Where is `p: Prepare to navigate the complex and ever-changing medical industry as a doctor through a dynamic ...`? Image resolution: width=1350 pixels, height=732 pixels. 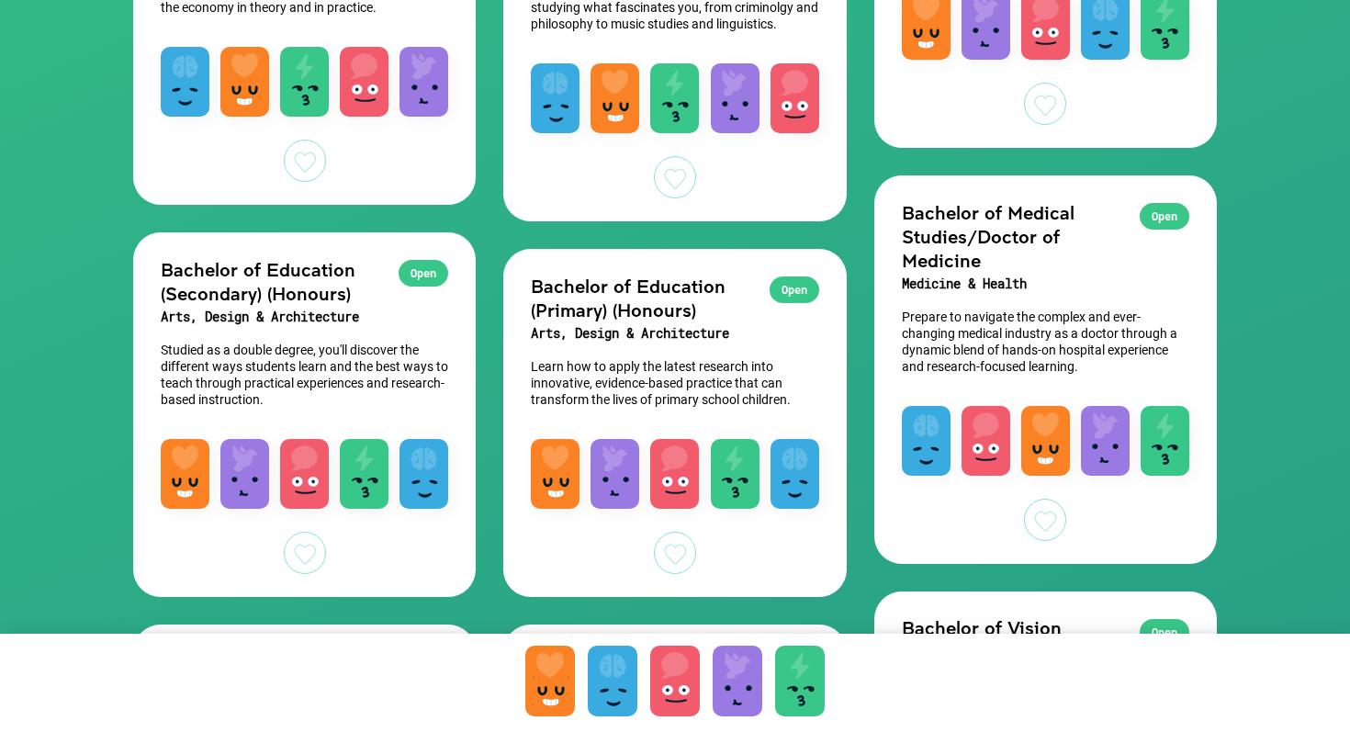
p: Prepare to navigate the complex and ever-changing medical industry as a doctor through a dynamic ... is located at coordinates (1045, 342).